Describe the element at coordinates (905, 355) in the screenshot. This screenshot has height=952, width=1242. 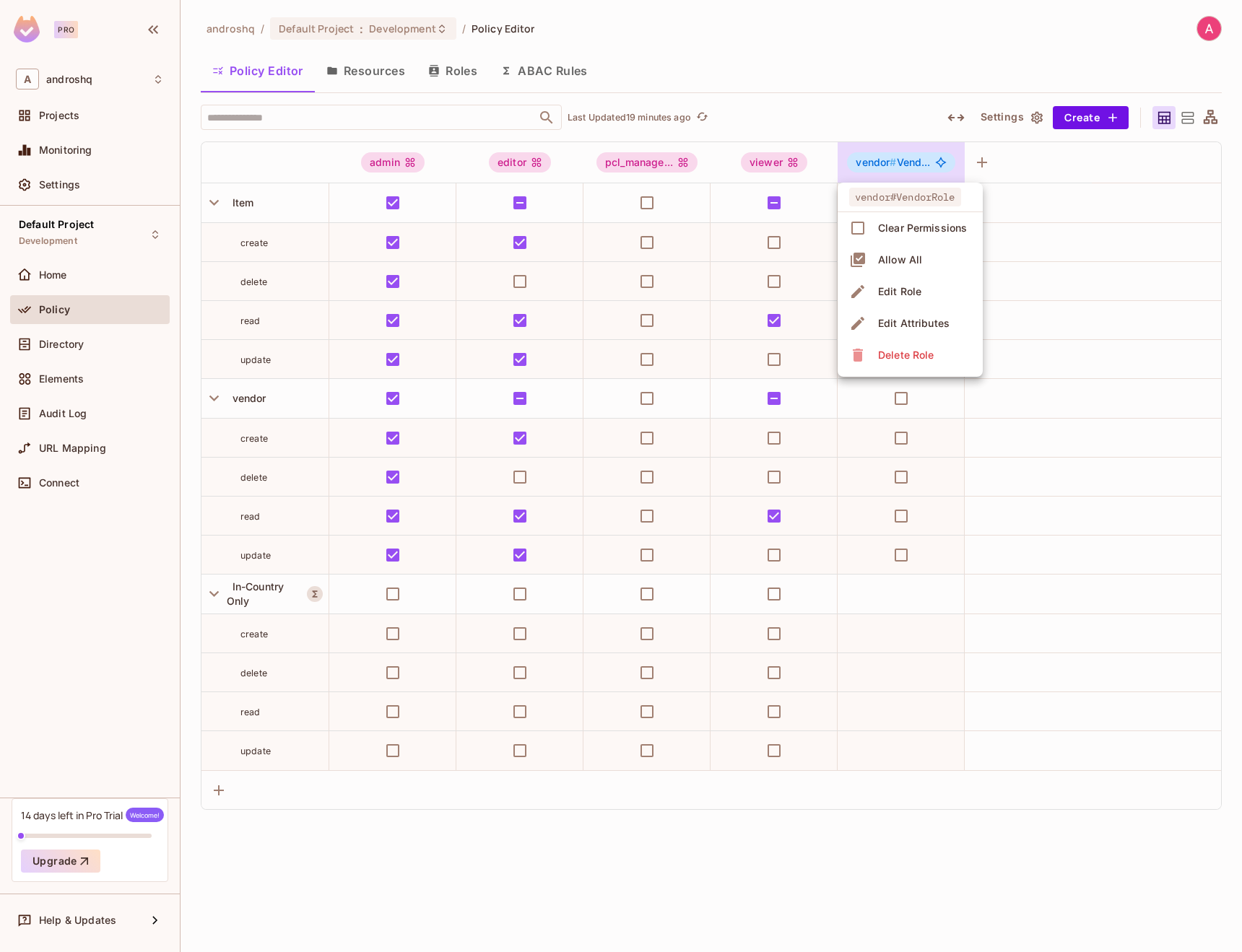
I see `div: Delete Role` at that location.